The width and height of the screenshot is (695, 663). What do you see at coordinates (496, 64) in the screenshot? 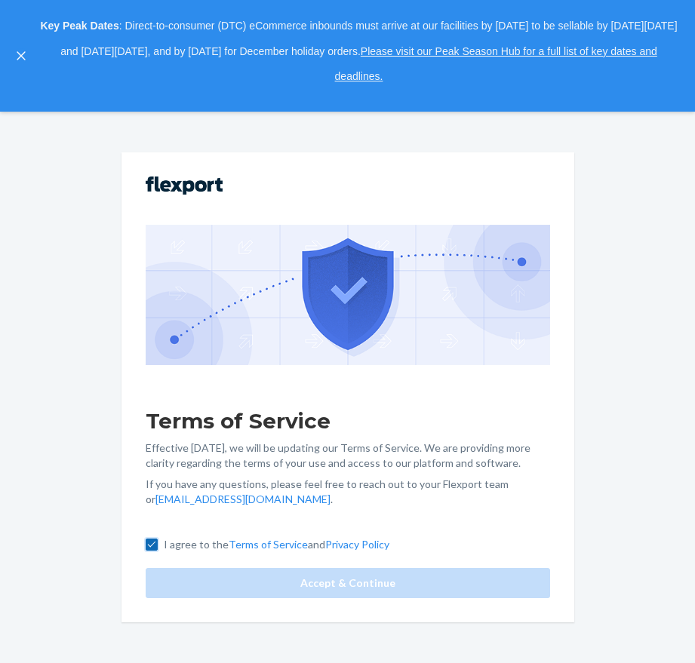
I see `a: Please visit our Peak Season Hub for a full list of key dates and deadlines.` at bounding box center [496, 64].